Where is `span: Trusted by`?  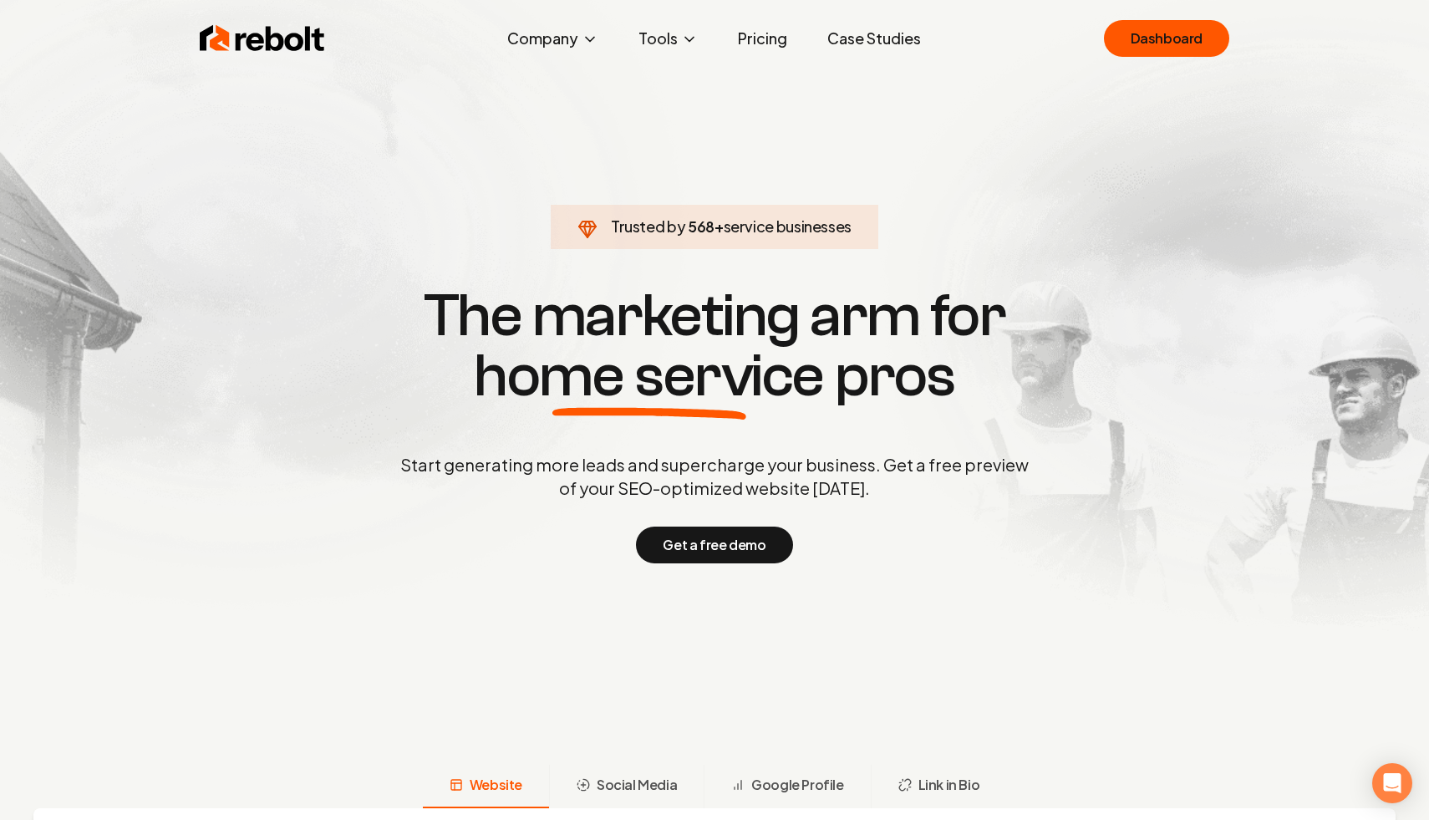 span: Trusted by is located at coordinates (648, 226).